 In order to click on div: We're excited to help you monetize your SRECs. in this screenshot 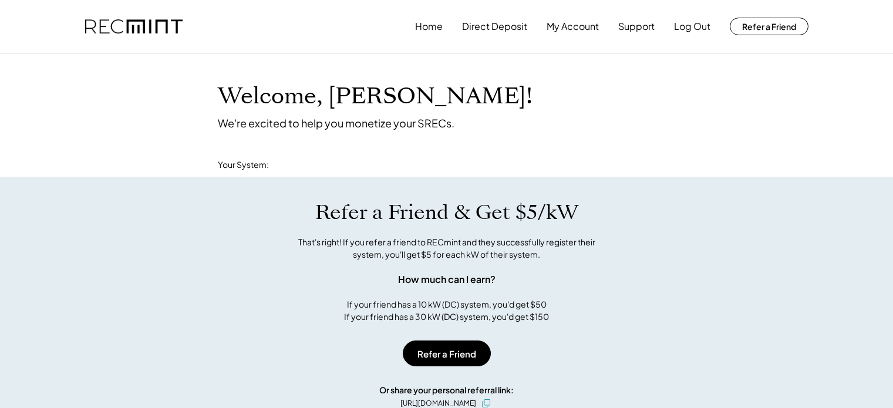, I will do `click(336, 123)`.